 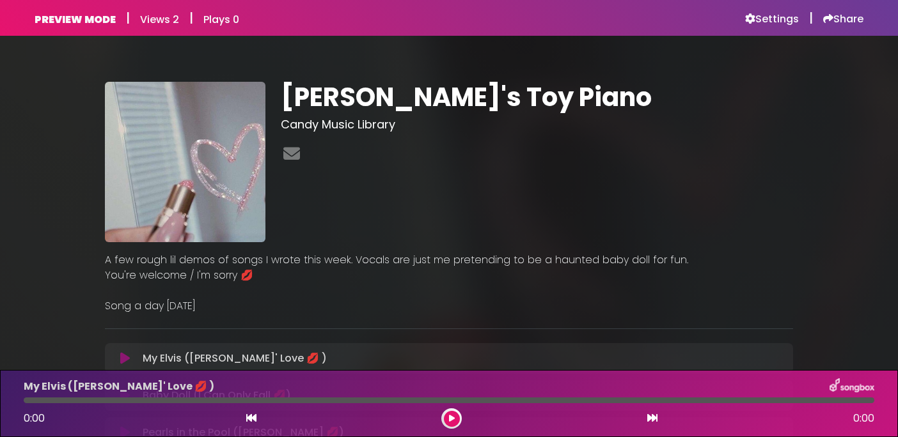 I want to click on a: Share, so click(x=843, y=19).